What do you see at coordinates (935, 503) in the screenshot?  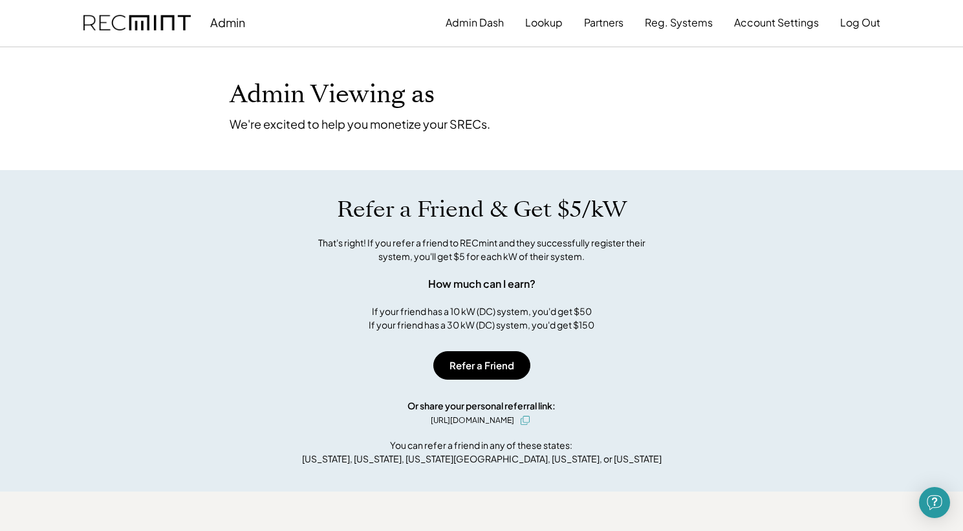 I see `div: Open Intercom Messenger` at bounding box center [935, 503].